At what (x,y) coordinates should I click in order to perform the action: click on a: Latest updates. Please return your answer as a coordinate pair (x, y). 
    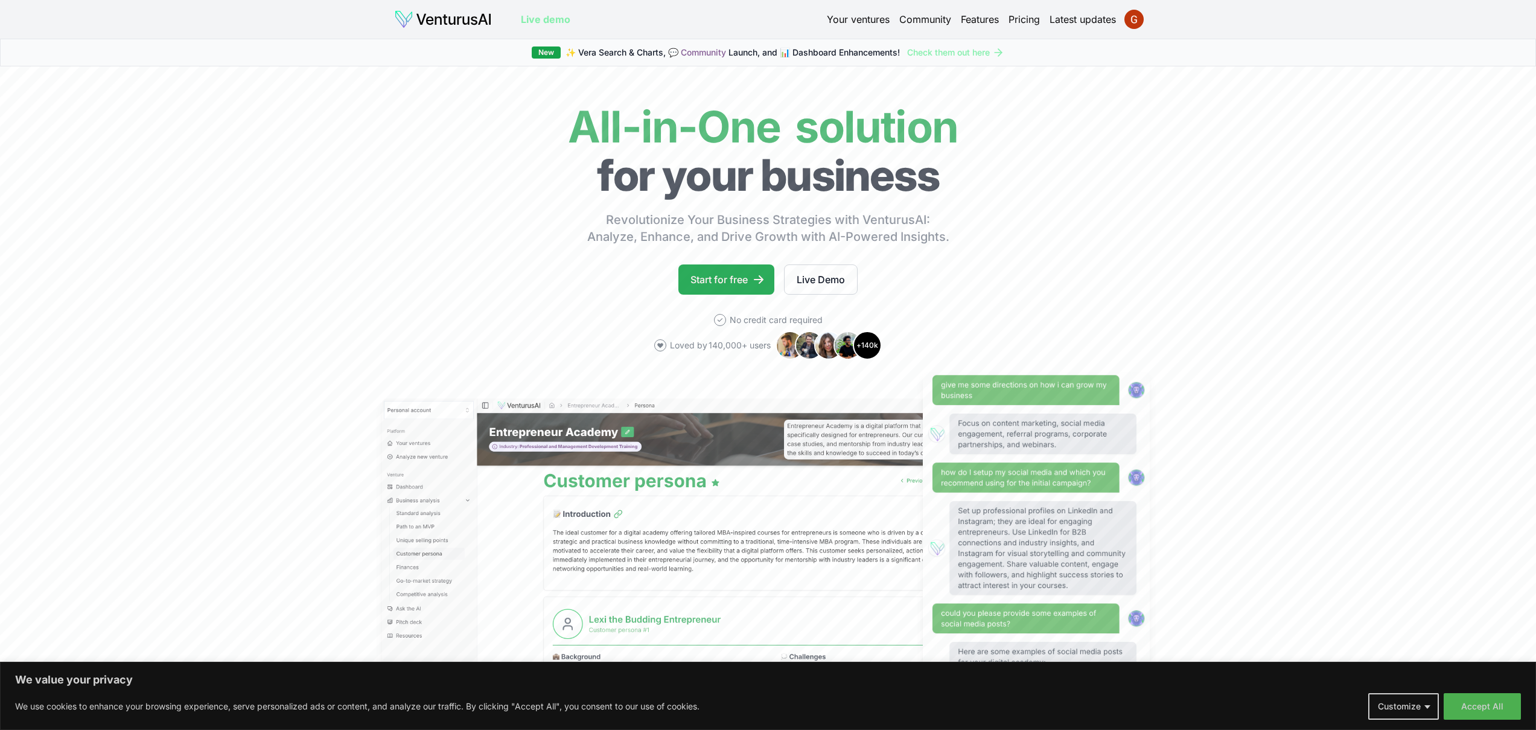
    Looking at the image, I should click on (1082, 19).